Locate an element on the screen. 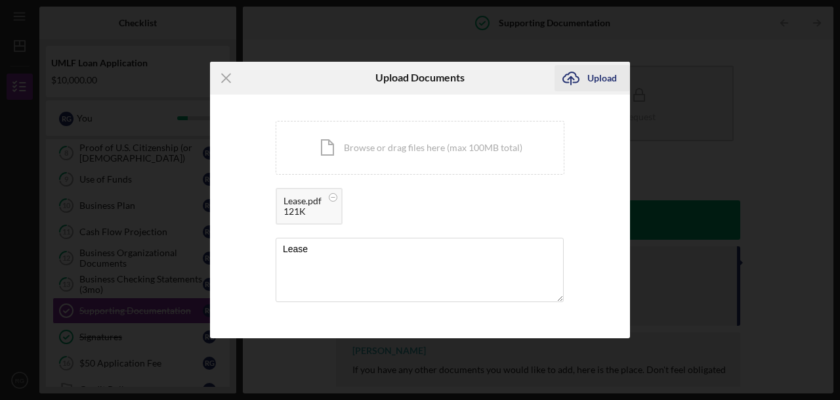  button: Upload is located at coordinates (592, 78).